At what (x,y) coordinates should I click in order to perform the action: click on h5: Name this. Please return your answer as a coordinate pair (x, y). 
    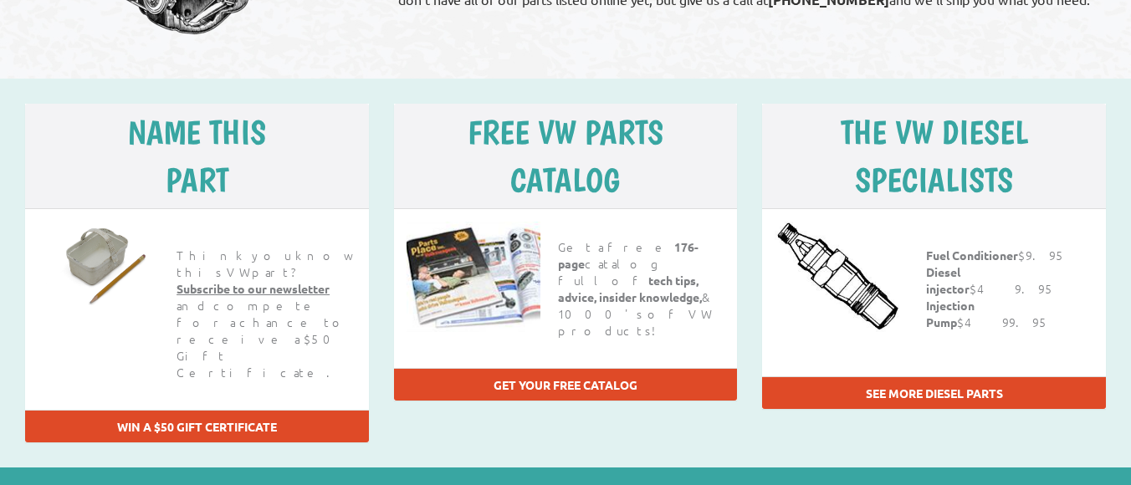
    Looking at the image, I should click on (197, 132).